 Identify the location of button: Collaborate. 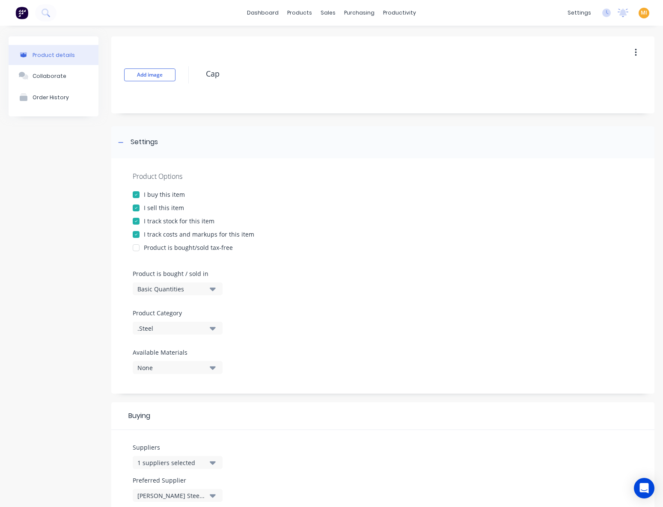
(54, 76).